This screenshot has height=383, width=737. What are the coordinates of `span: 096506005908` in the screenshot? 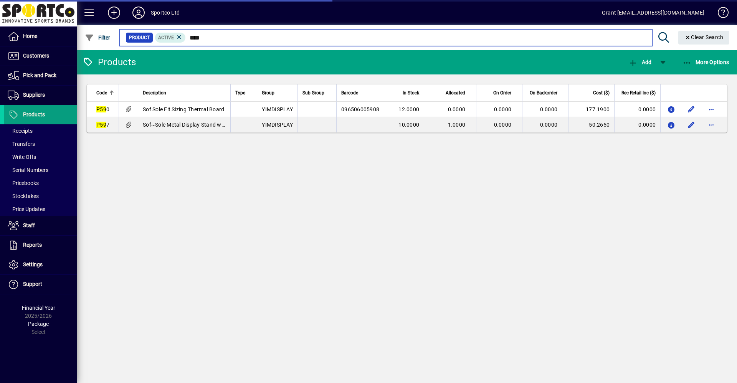 It's located at (360, 109).